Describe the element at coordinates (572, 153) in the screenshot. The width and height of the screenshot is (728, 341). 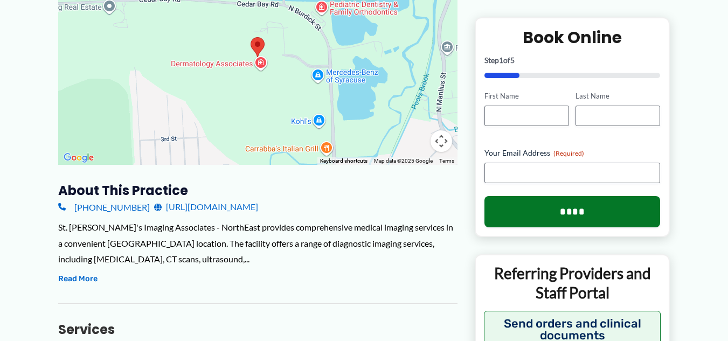
I see `label: Your Email Address` at that location.